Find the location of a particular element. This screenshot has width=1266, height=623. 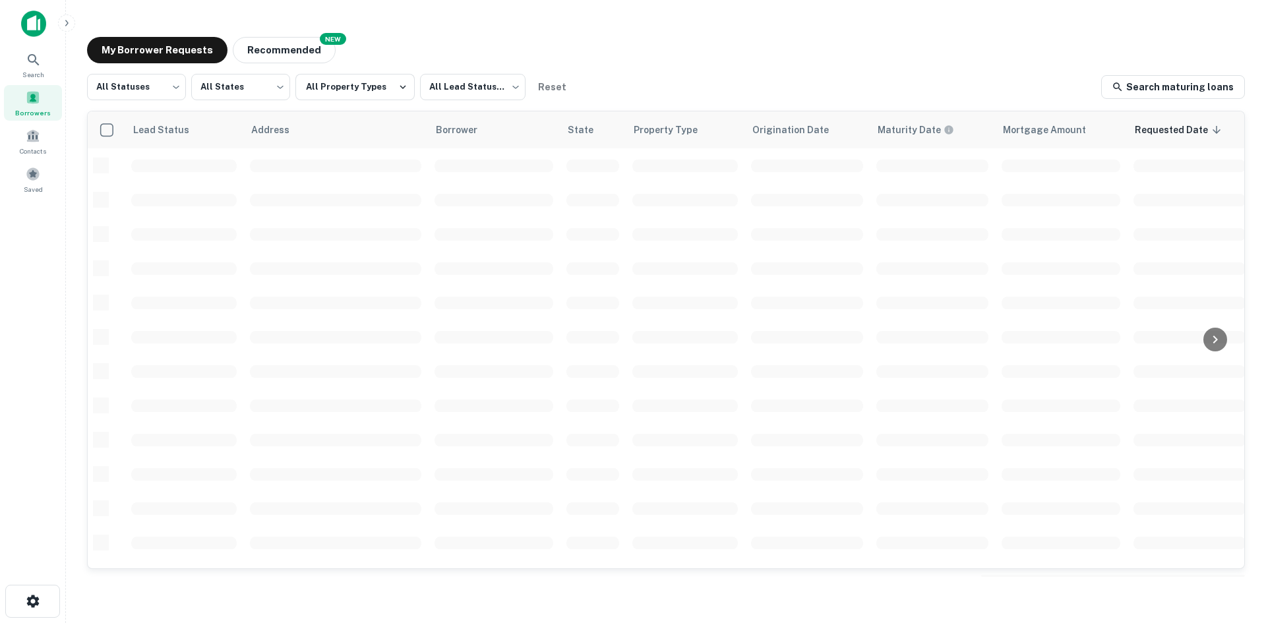

th: Requested Date is located at coordinates (1189, 130).